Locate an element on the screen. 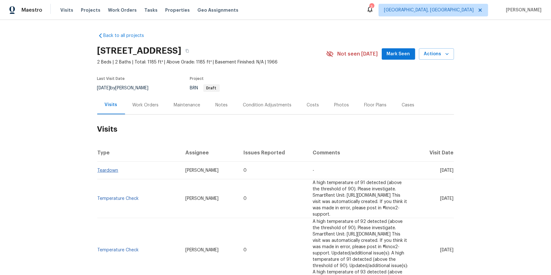 The width and height of the screenshot is (551, 275). button: Mark Seen is located at coordinates (399, 54).